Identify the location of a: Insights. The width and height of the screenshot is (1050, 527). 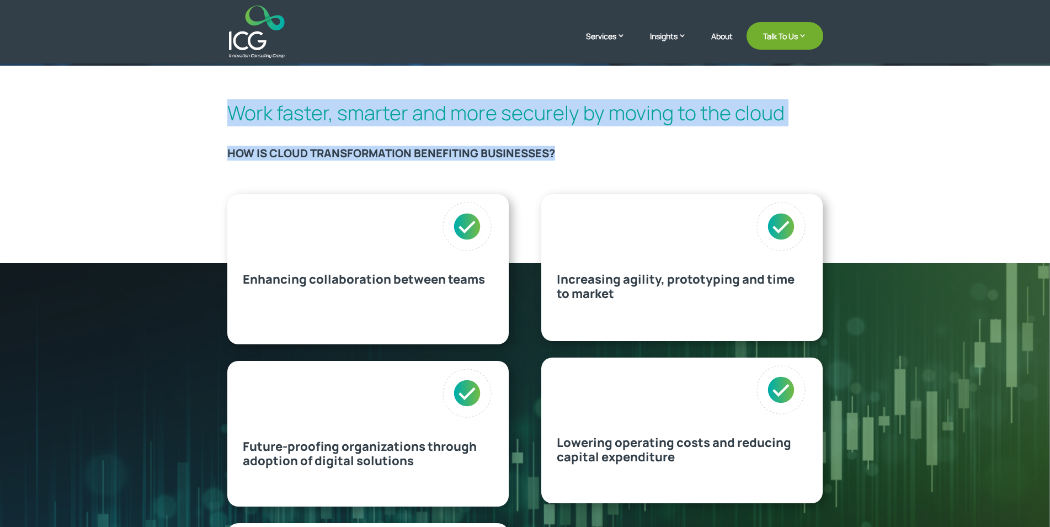
(674, 44).